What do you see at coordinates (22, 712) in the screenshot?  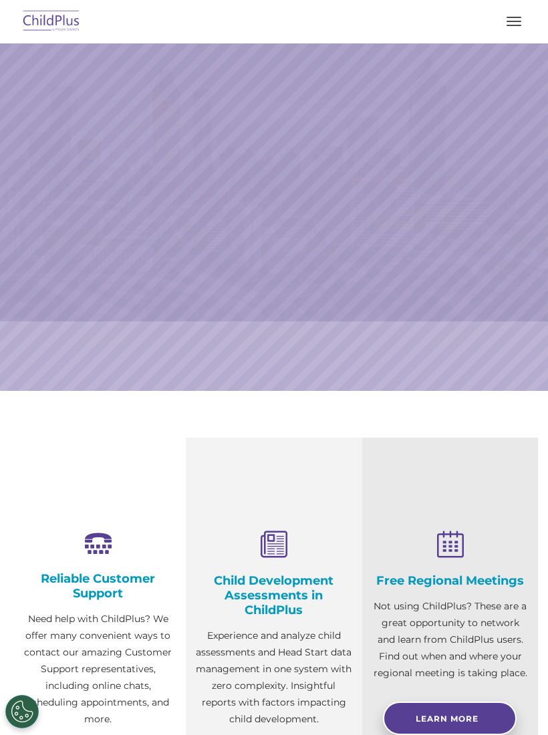 I see `button: Cookies Settings` at bounding box center [22, 712].